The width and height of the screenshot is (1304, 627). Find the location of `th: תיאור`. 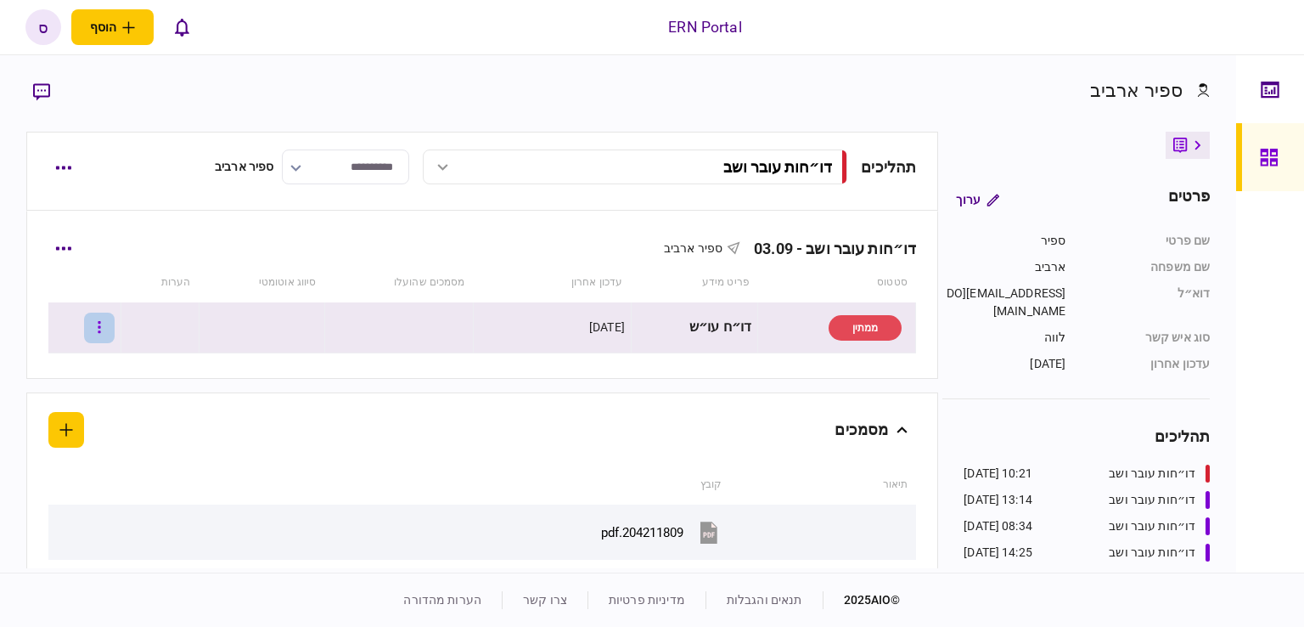

th: תיאור is located at coordinates (823, 485).